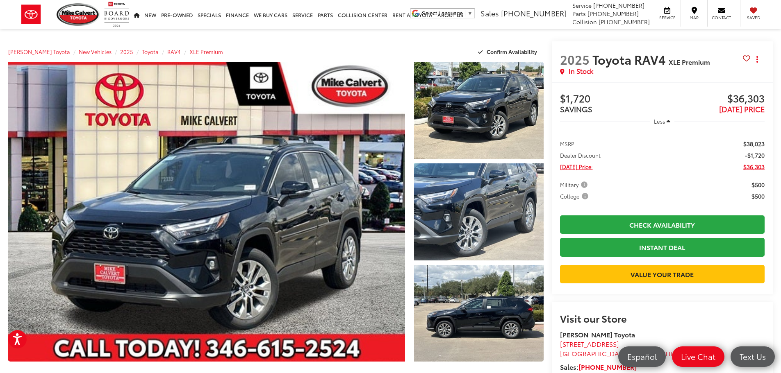  Describe the element at coordinates (508, 52) in the screenshot. I see `button: Confirm Availability` at that location.